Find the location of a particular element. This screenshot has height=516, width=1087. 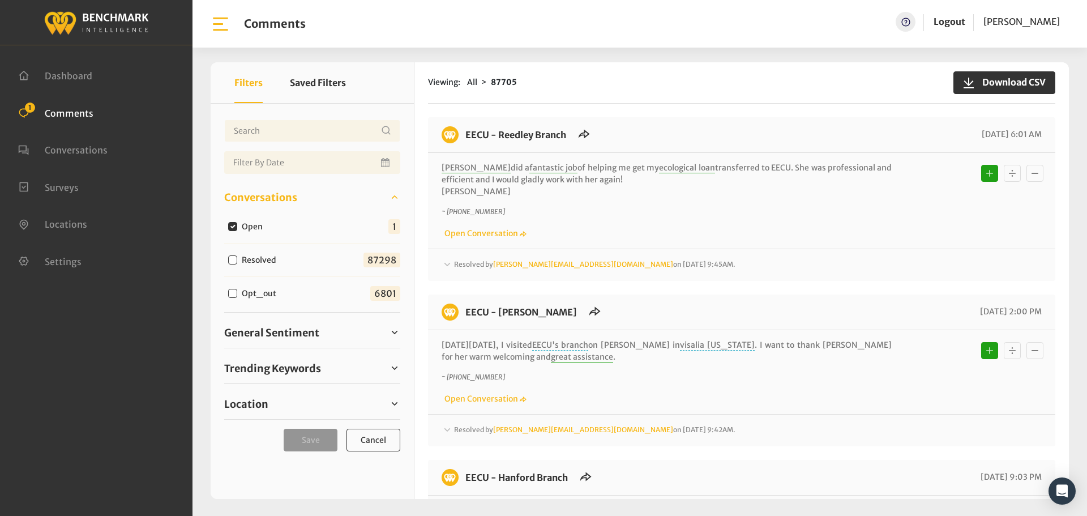

h1: Comments is located at coordinates (275, 24).